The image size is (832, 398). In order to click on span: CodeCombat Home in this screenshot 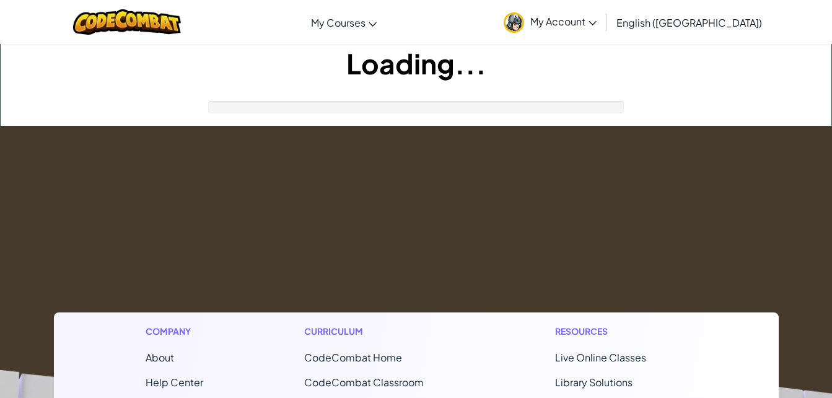, I will do `click(353, 357)`.